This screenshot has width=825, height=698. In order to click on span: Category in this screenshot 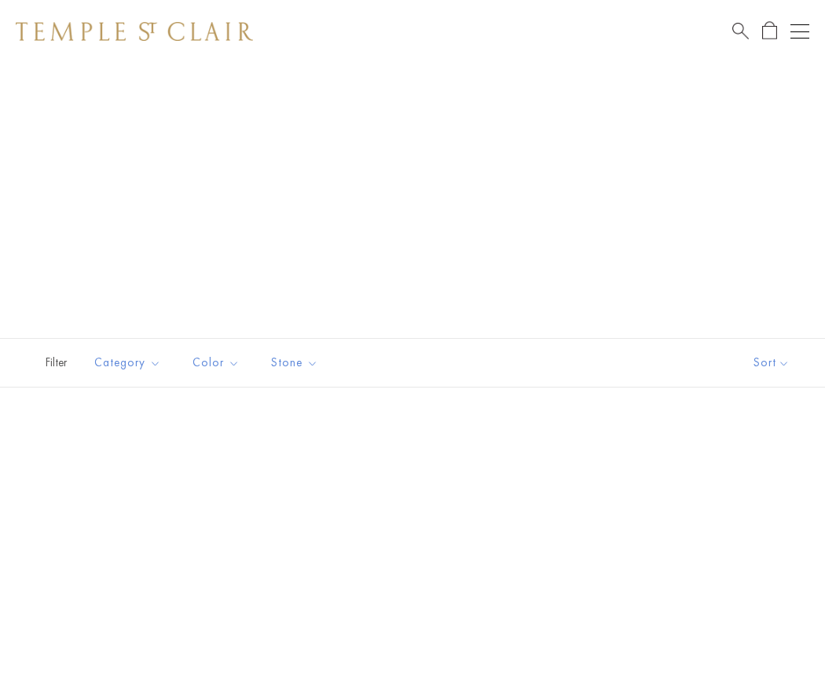, I will do `click(130, 362)`.